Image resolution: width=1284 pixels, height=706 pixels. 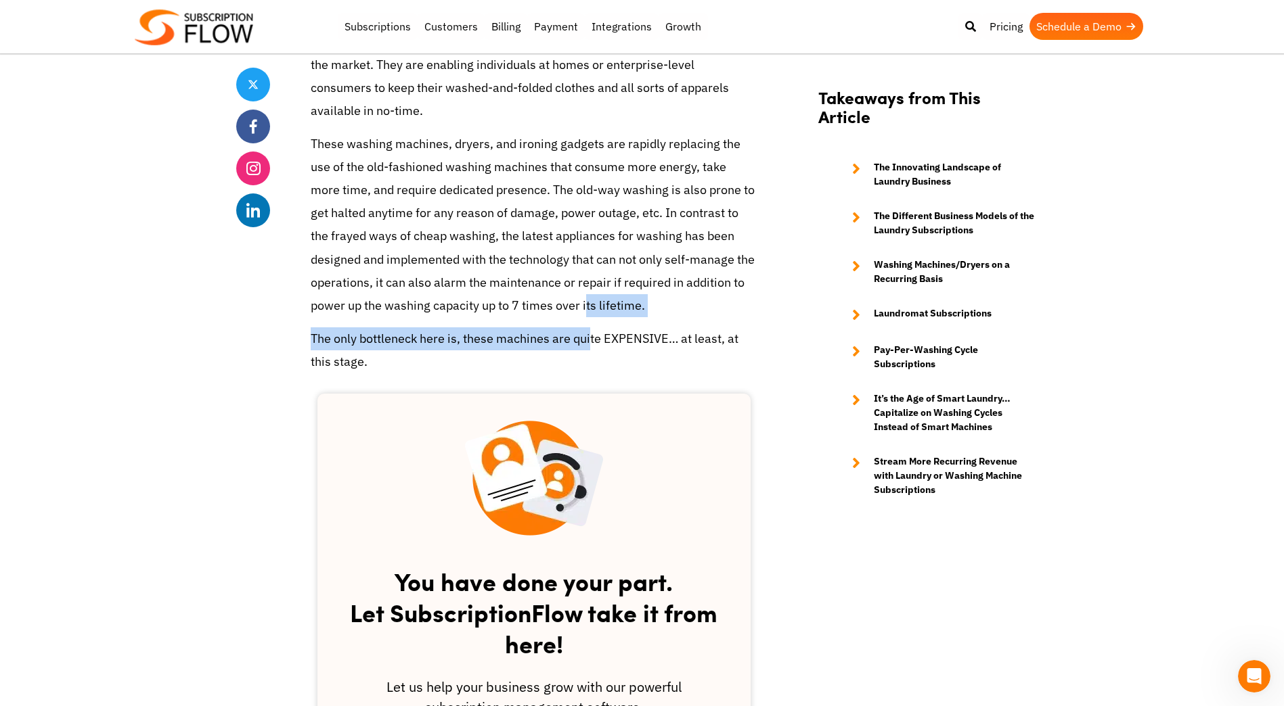 I want to click on a: It’s the Age of Smart Laundry… Capitalize on Washing Cycles Instead of Smart Machines, so click(x=936, y=413).